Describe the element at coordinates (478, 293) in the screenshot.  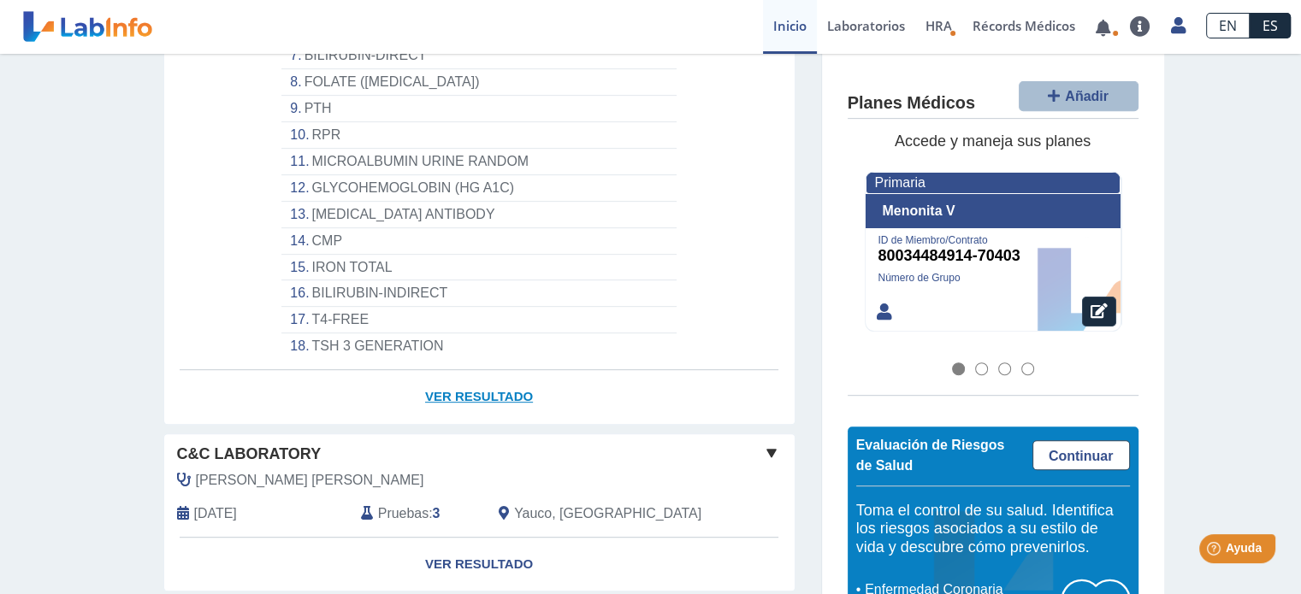
I see `li: BILIRUBIN-INDIRECT` at that location.